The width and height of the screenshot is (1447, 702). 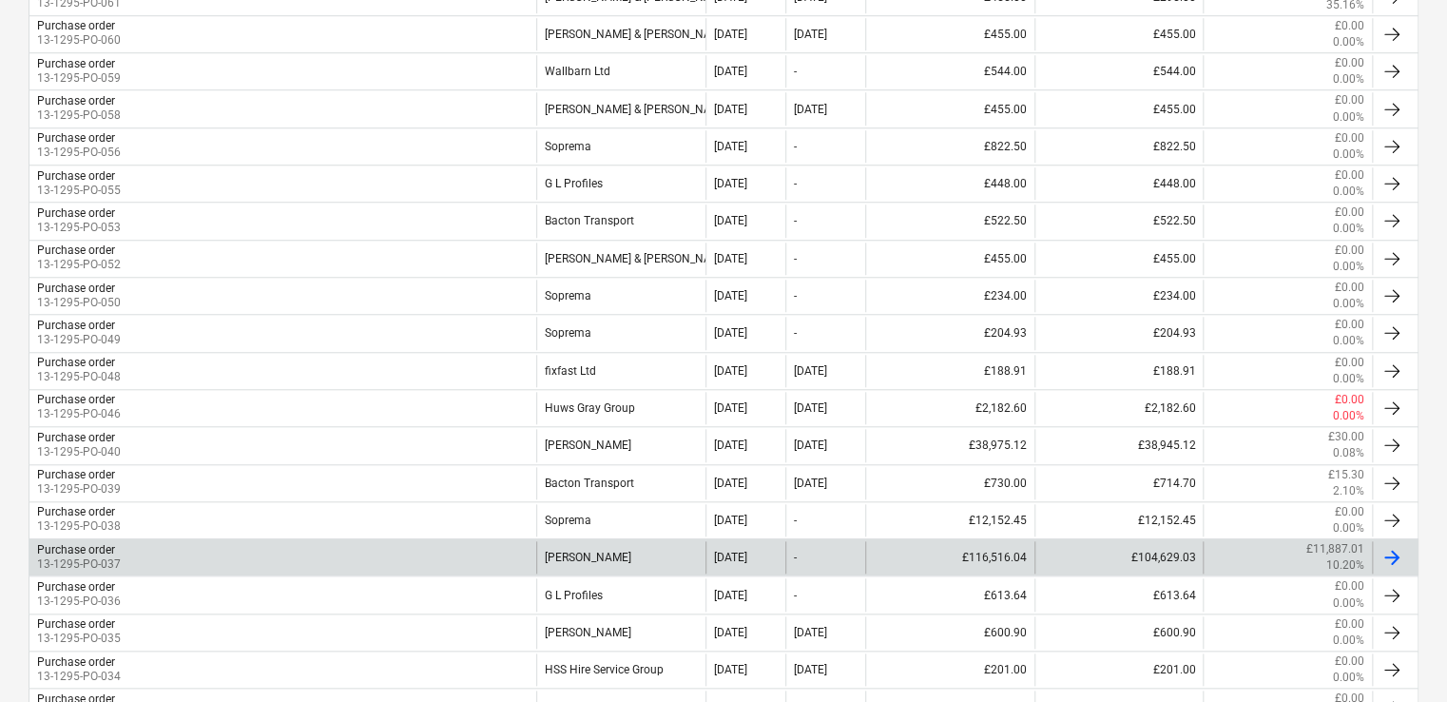 I want to click on div: £38,945.12, so click(x=1119, y=445).